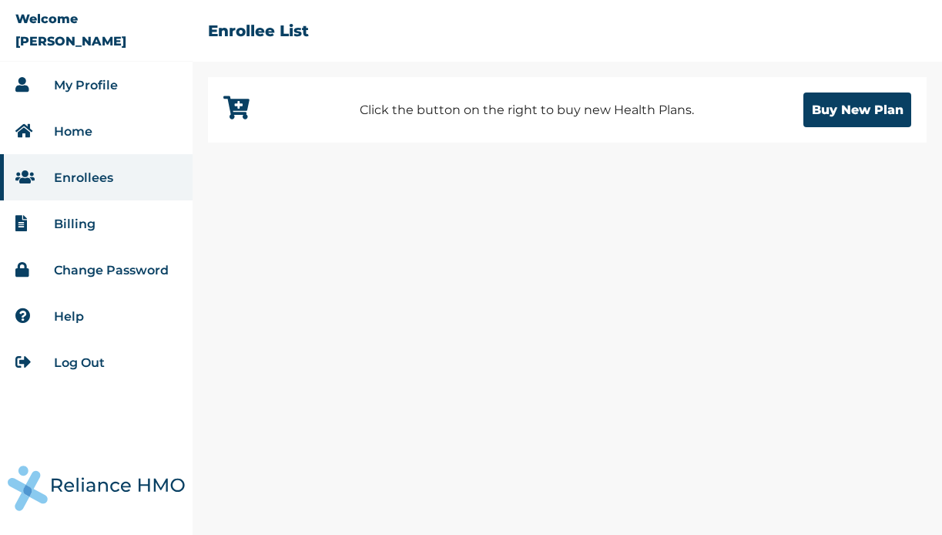 The width and height of the screenshot is (942, 535). I want to click on a: Log Out, so click(79, 362).